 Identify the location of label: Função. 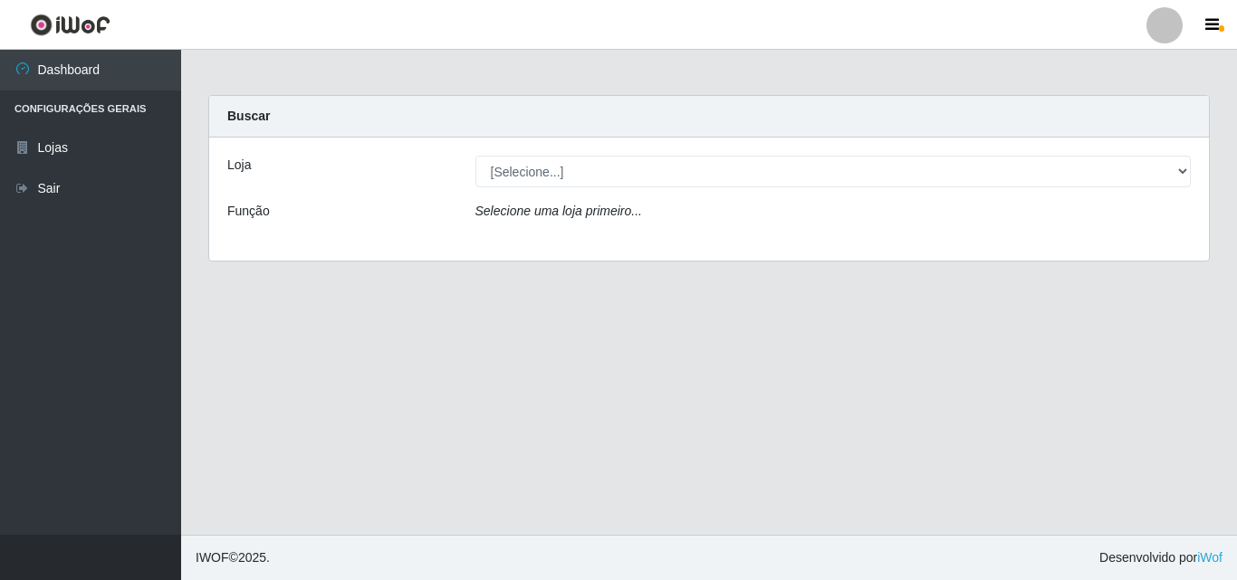
(248, 211).